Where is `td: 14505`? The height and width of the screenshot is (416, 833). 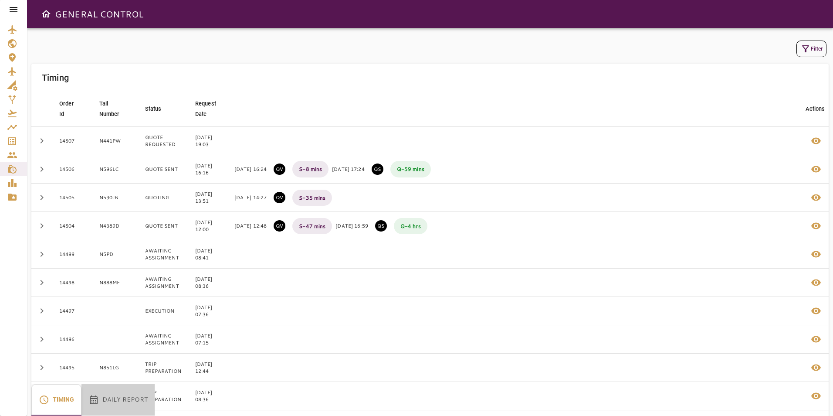
td: 14505 is located at coordinates (72, 197).